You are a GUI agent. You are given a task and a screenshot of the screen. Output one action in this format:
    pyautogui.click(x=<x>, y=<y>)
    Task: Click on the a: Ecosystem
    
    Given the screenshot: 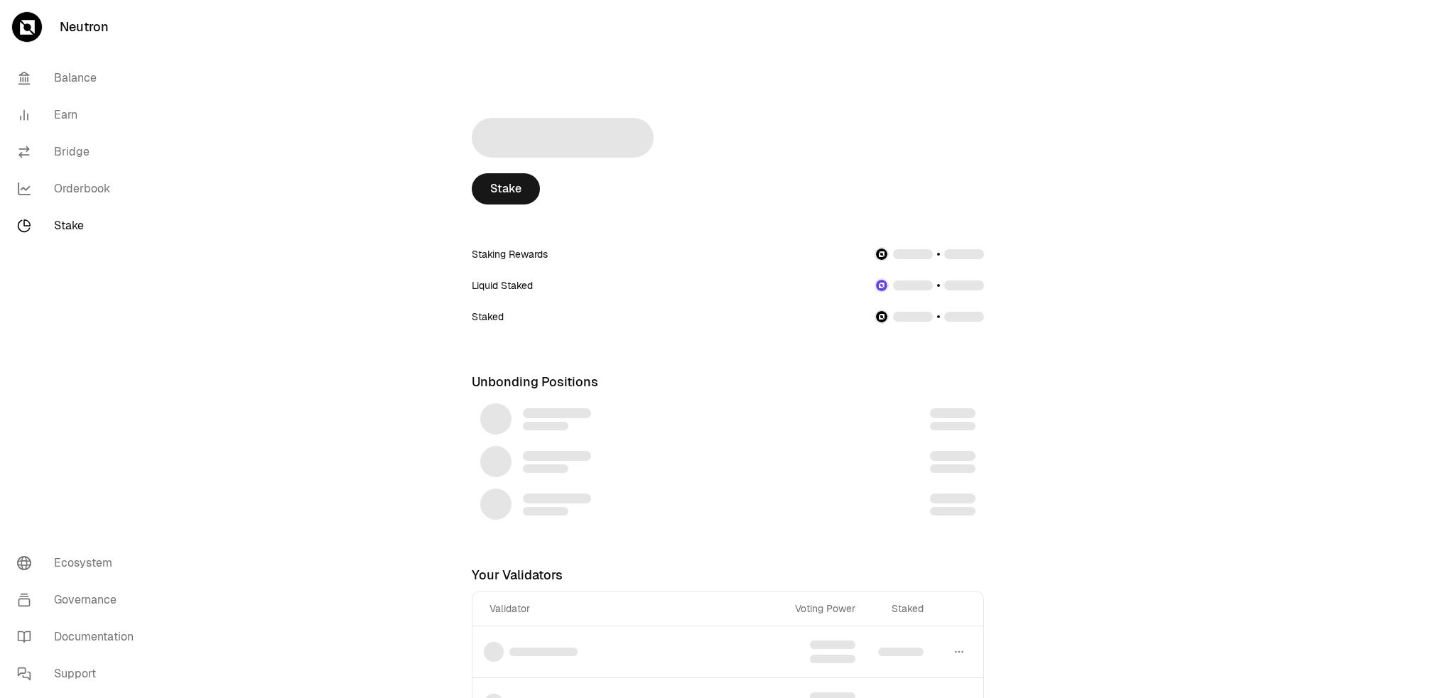 What is the action you would take?
    pyautogui.click(x=80, y=563)
    